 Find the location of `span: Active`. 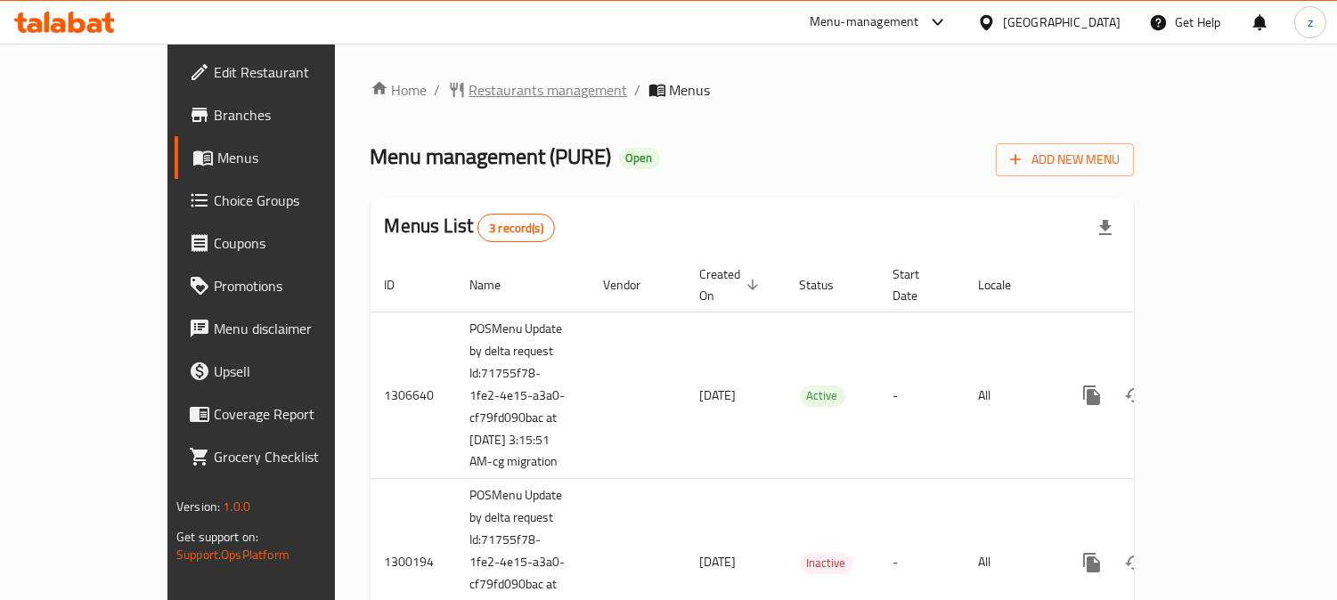

span: Active is located at coordinates (822, 395).